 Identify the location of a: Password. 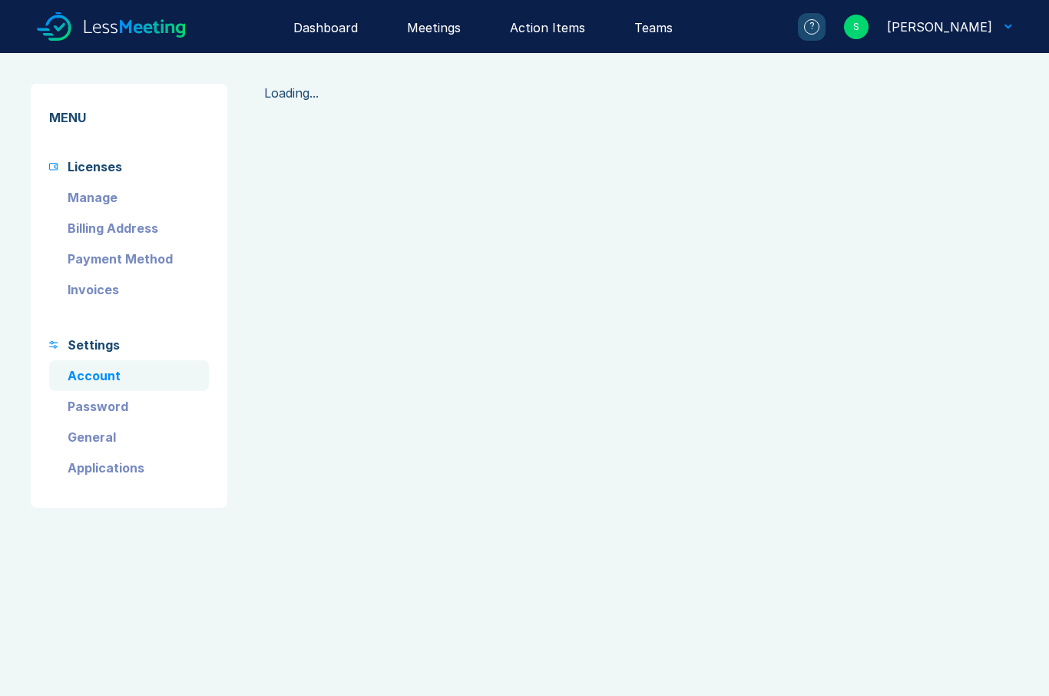
(129, 406).